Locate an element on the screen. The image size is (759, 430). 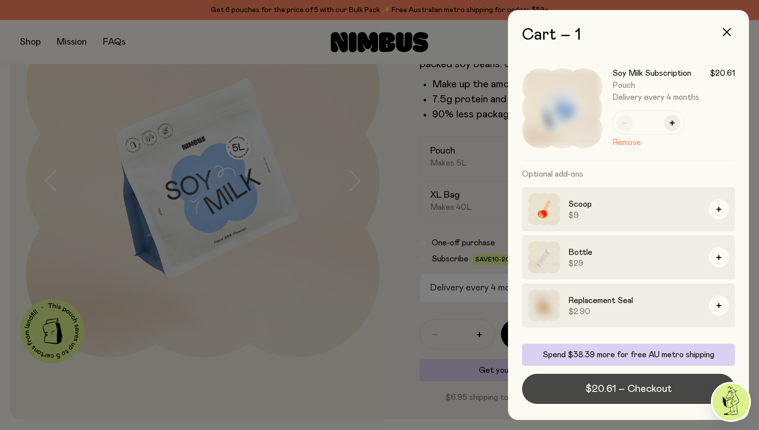
img: agent is located at coordinates (731, 402).